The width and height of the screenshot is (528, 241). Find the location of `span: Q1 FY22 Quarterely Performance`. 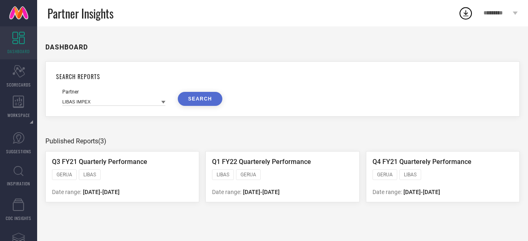

span: Q1 FY22 Quarterely Performance is located at coordinates (262, 162).